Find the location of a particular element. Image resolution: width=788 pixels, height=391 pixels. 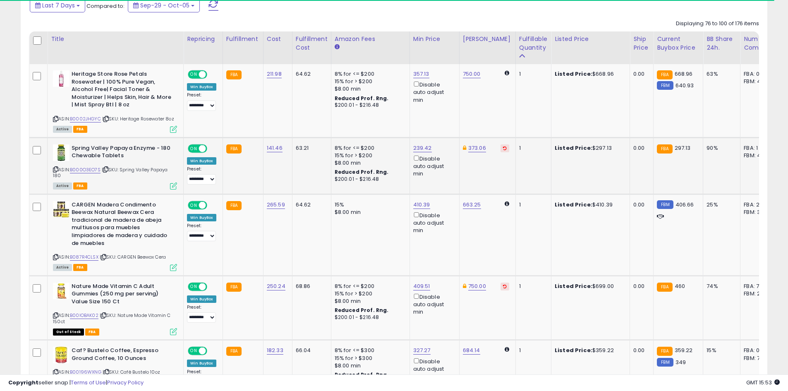

a: 410.39 is located at coordinates (422, 205).